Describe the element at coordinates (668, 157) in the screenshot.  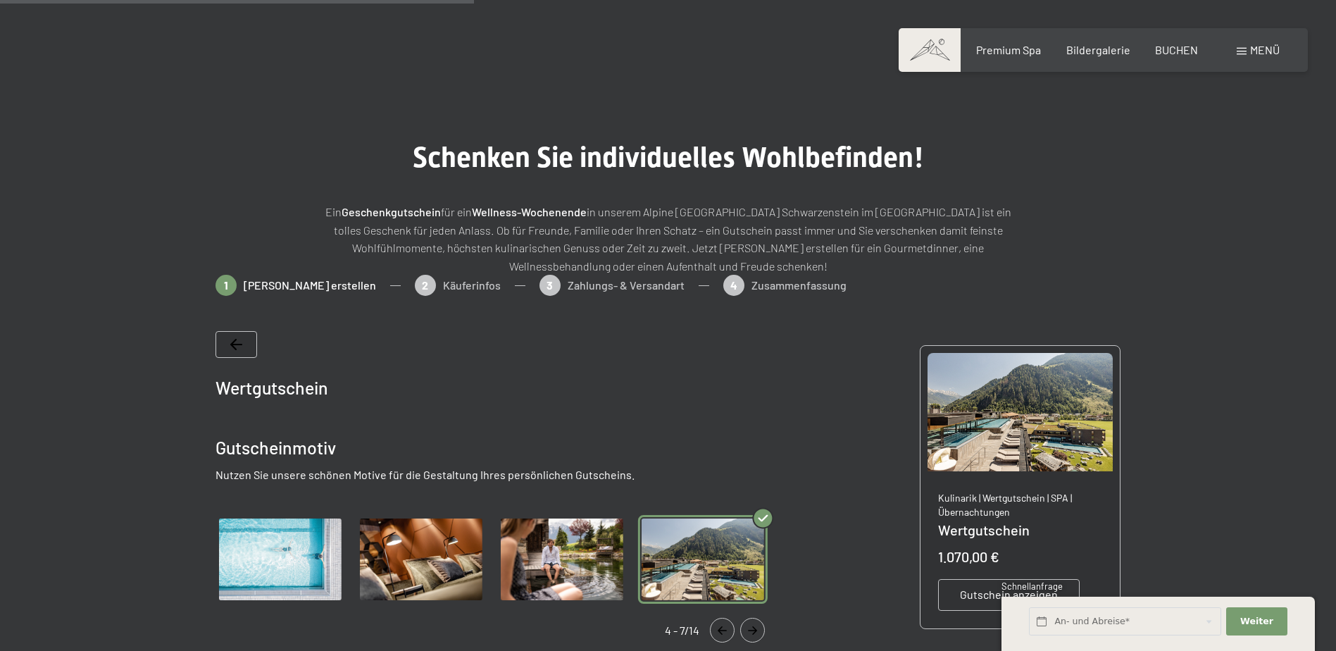
I see `span: Schenken Sie individuelles Wohlbefinden!` at that location.